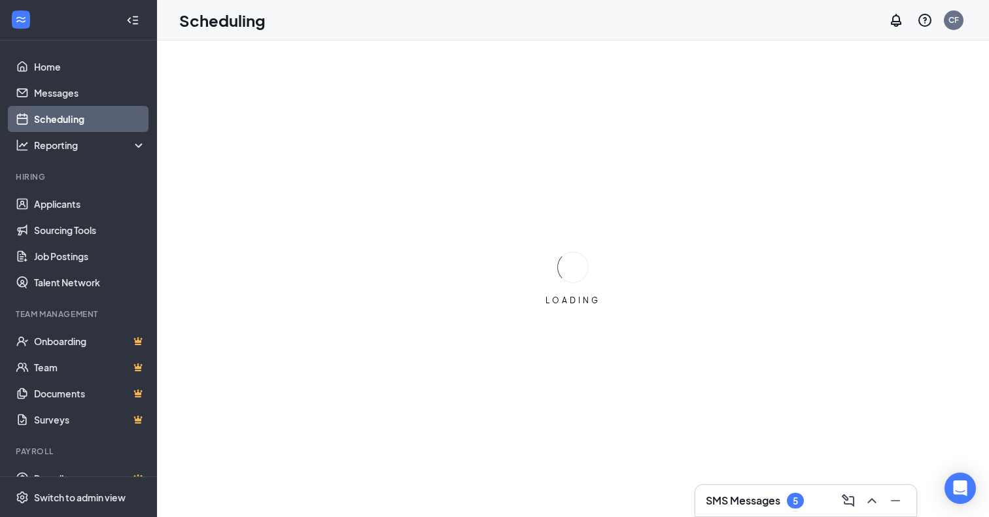  I want to click on a: Scheduling, so click(90, 119).